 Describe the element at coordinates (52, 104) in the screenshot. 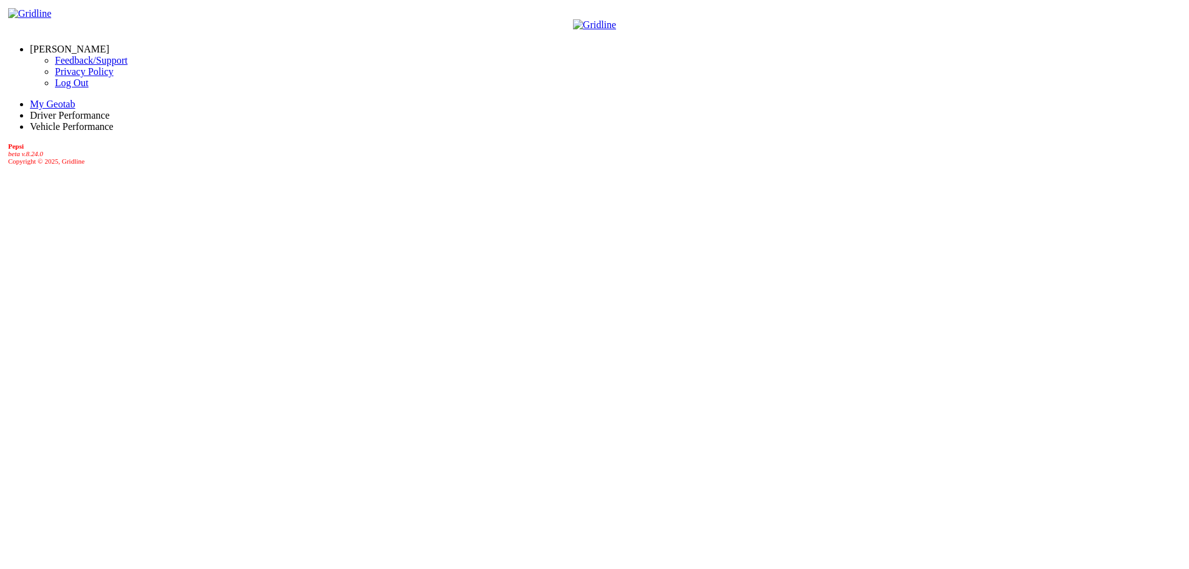

I see `a: My Geotab` at that location.